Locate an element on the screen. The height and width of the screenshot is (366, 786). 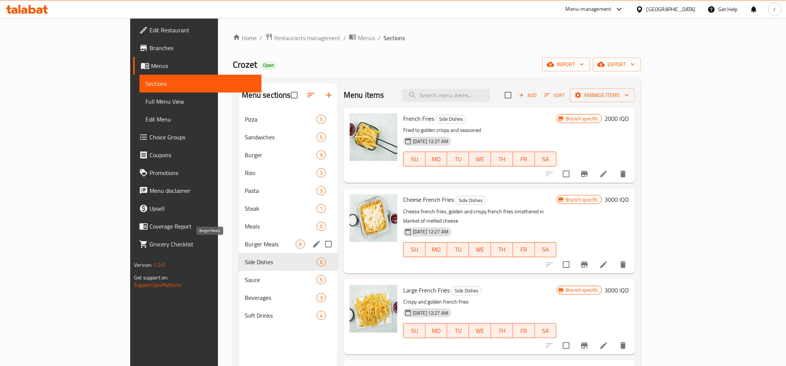
span: Large French Fries is located at coordinates (426, 290).